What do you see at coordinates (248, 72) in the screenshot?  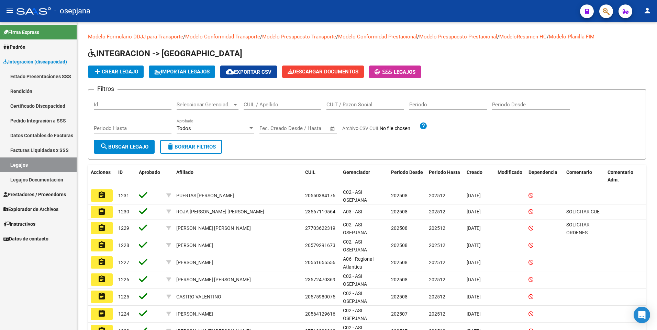 I see `span: Exportar CSV` at bounding box center [248, 72].